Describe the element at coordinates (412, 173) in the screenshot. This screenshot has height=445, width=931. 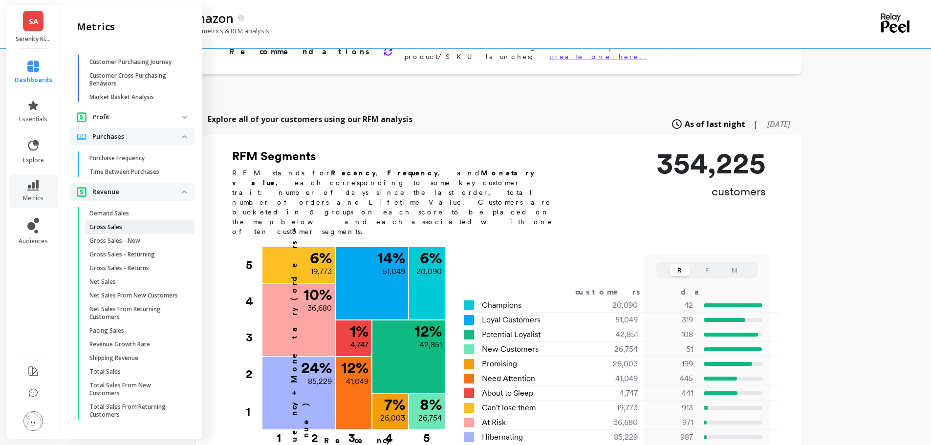
I see `b: Frequency` at that location.